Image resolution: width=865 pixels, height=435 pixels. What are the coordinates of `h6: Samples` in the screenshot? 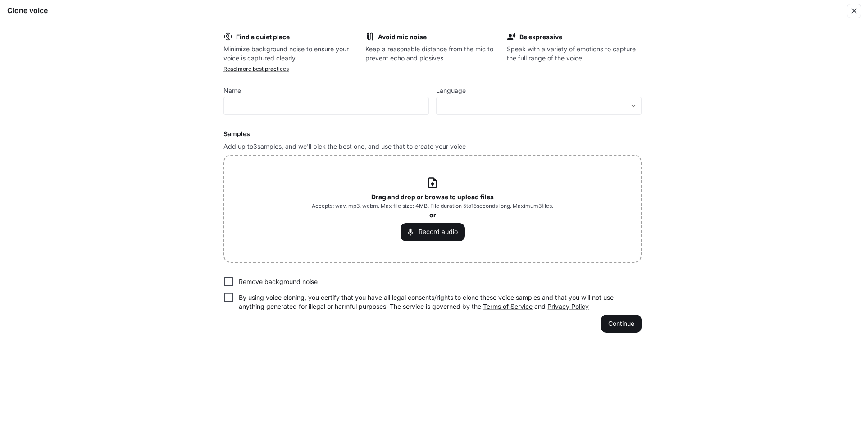 It's located at (433, 134).